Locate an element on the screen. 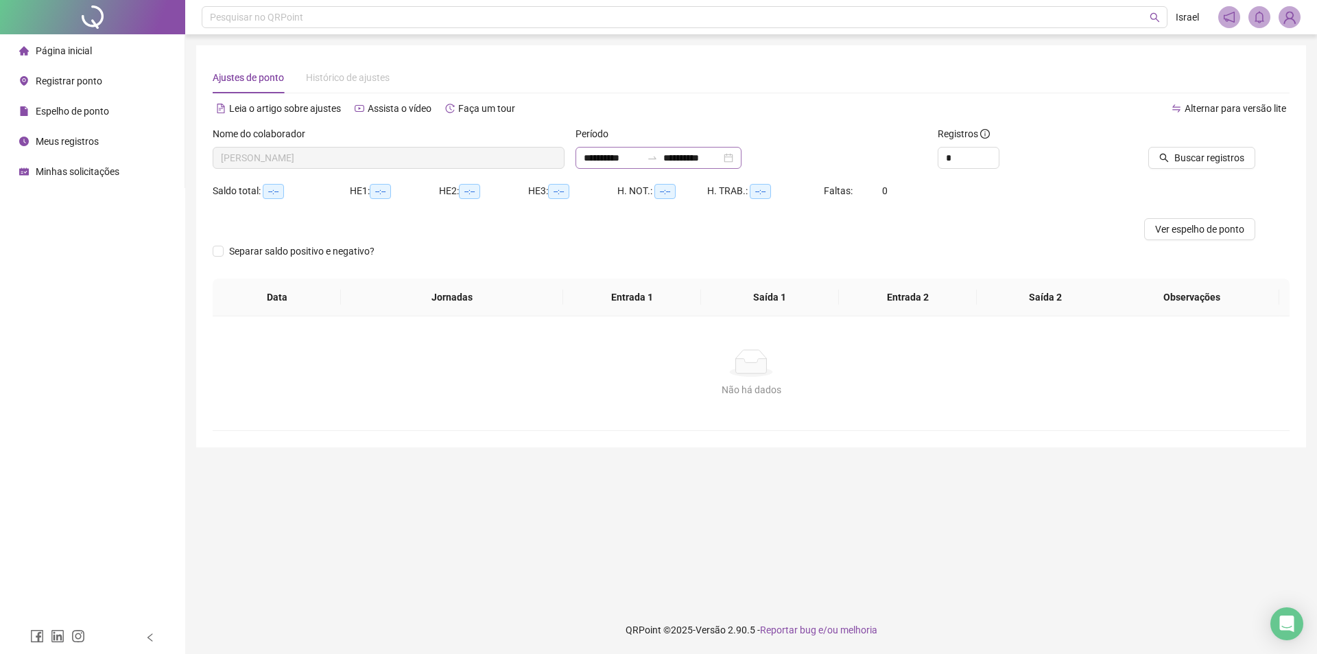  th: Data is located at coordinates (276, 297).